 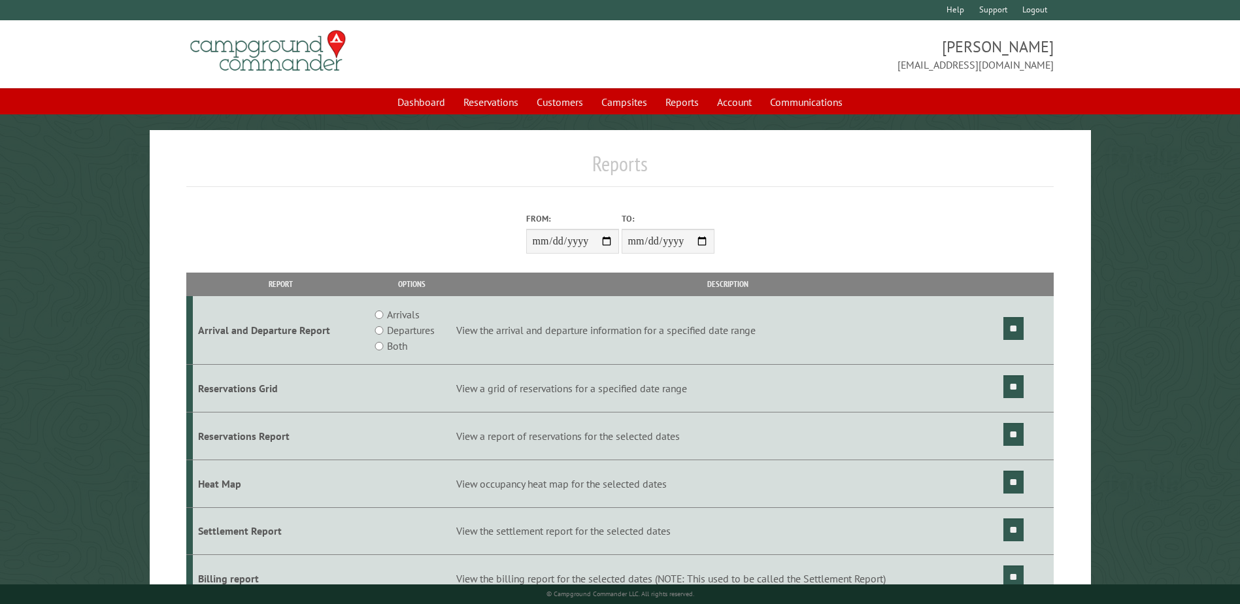 I want to click on label: Both, so click(x=397, y=346).